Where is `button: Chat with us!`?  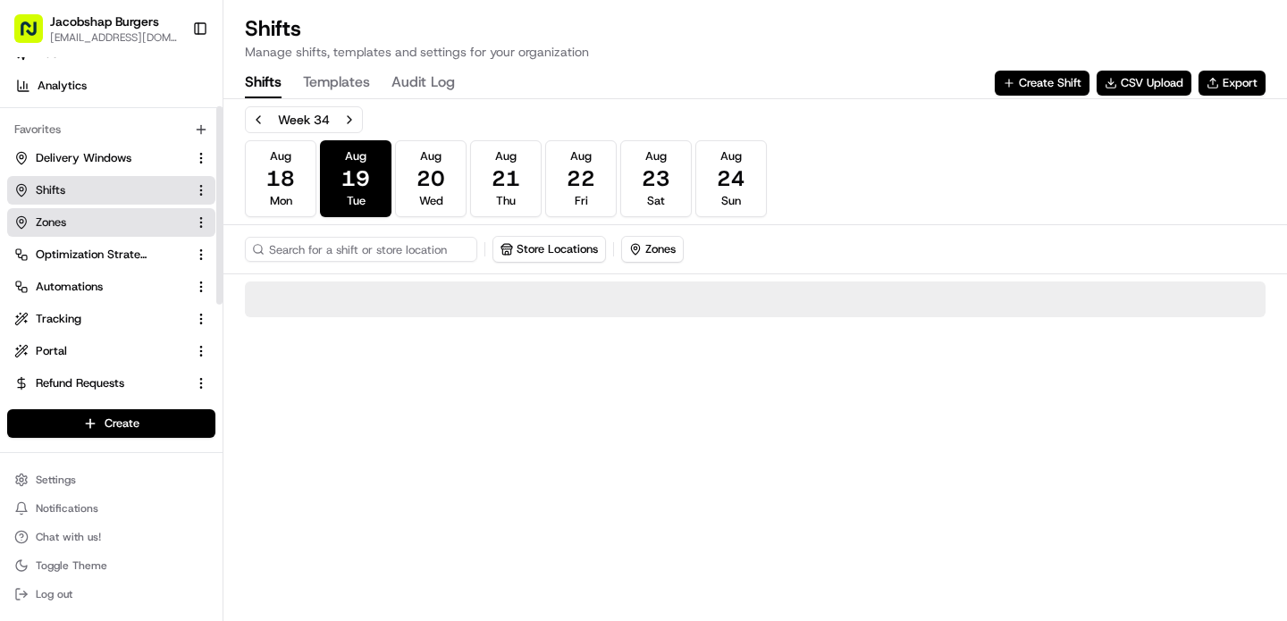
button: Chat with us! is located at coordinates (111, 537).